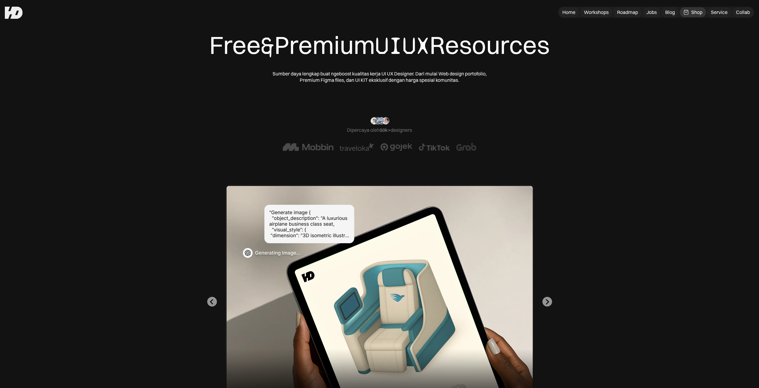 Image resolution: width=759 pixels, height=388 pixels. I want to click on a: Home, so click(569, 12).